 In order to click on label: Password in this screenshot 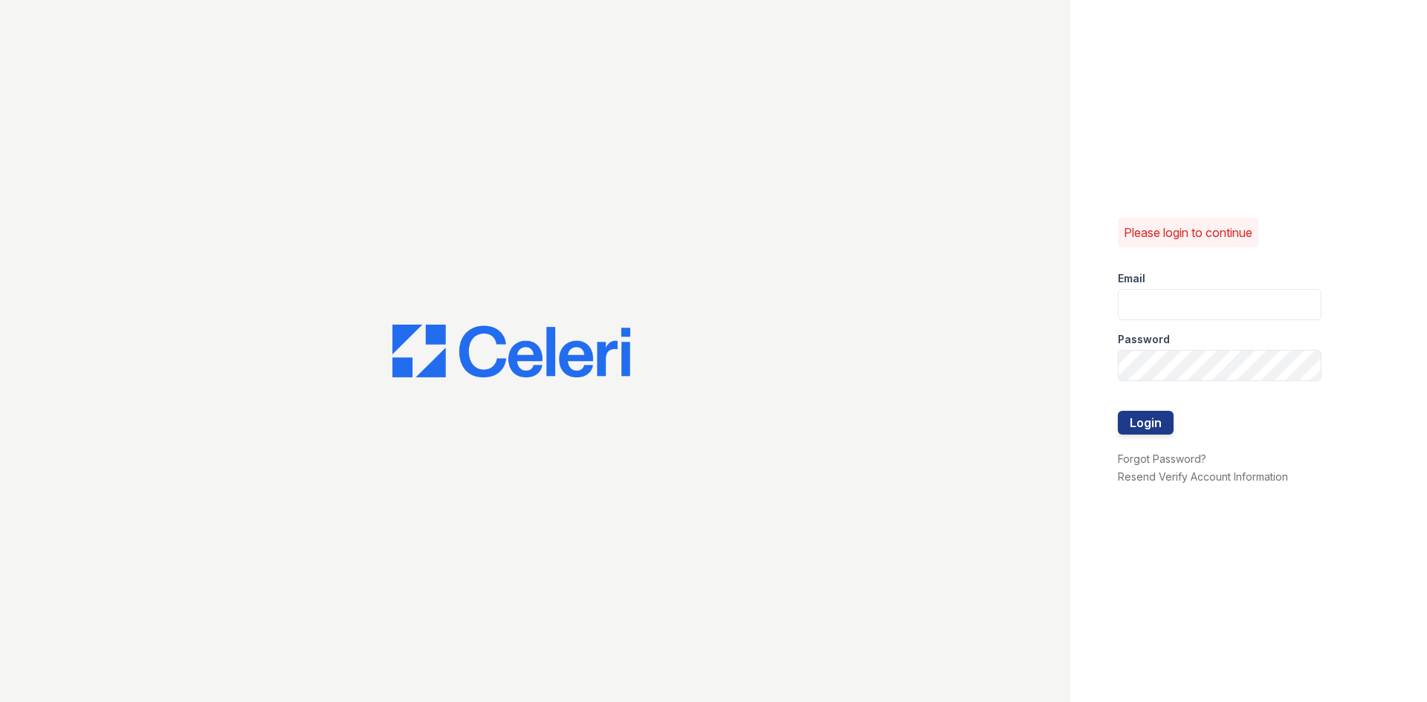, I will do `click(1144, 340)`.